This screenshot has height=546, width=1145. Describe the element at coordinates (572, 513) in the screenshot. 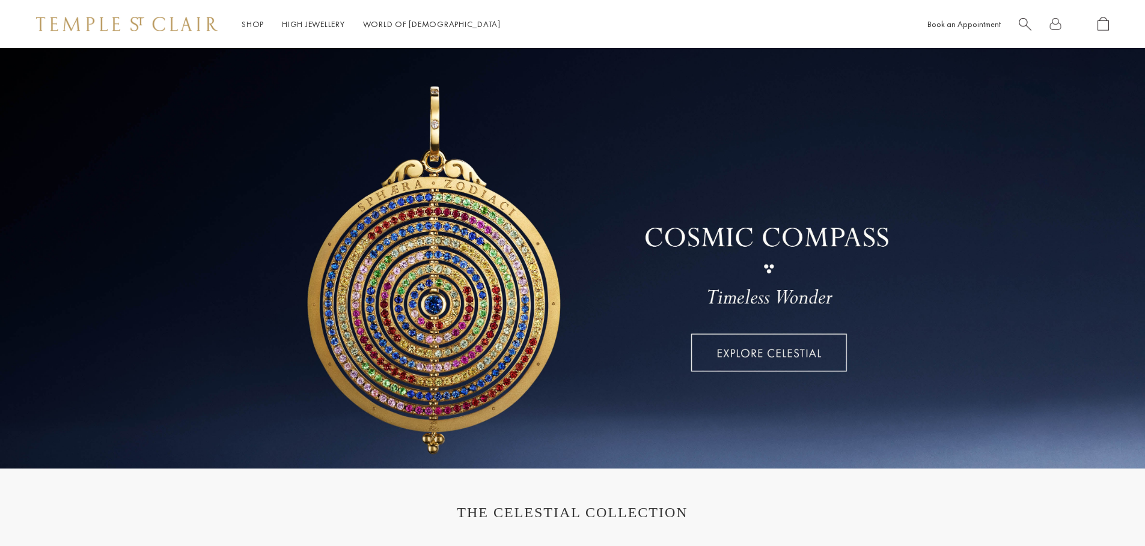

I see `h1: THE CELESTIAL COLLECTION` at that location.